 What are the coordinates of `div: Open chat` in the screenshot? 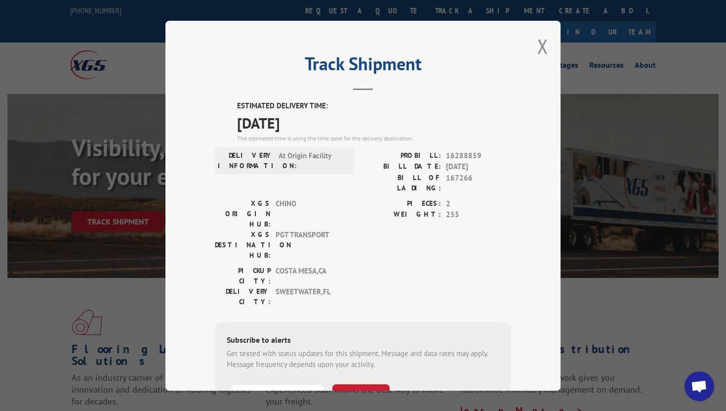 It's located at (700, 386).